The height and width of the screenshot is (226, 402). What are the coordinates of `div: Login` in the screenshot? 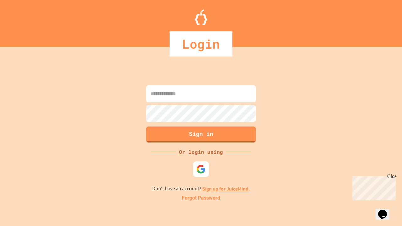 It's located at (201, 44).